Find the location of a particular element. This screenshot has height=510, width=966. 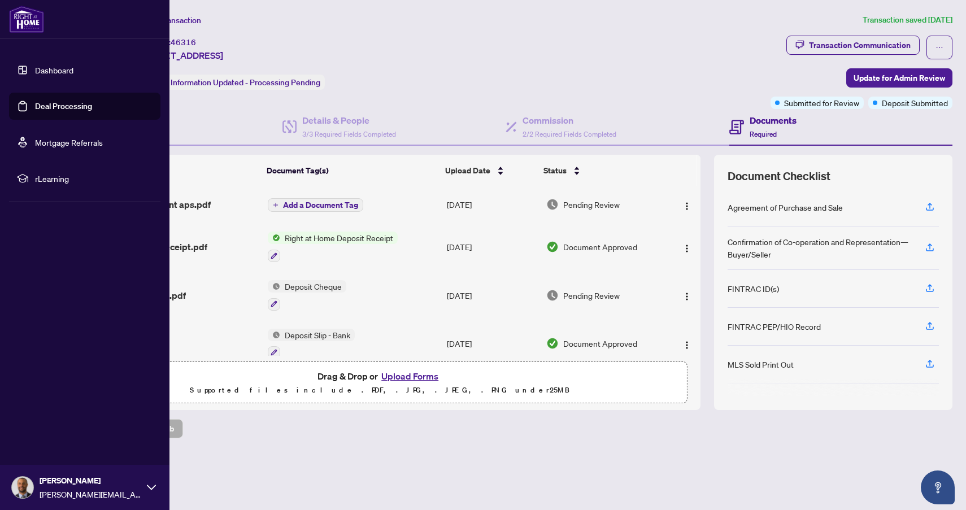

a: Mortgage Referrals is located at coordinates (69, 142).